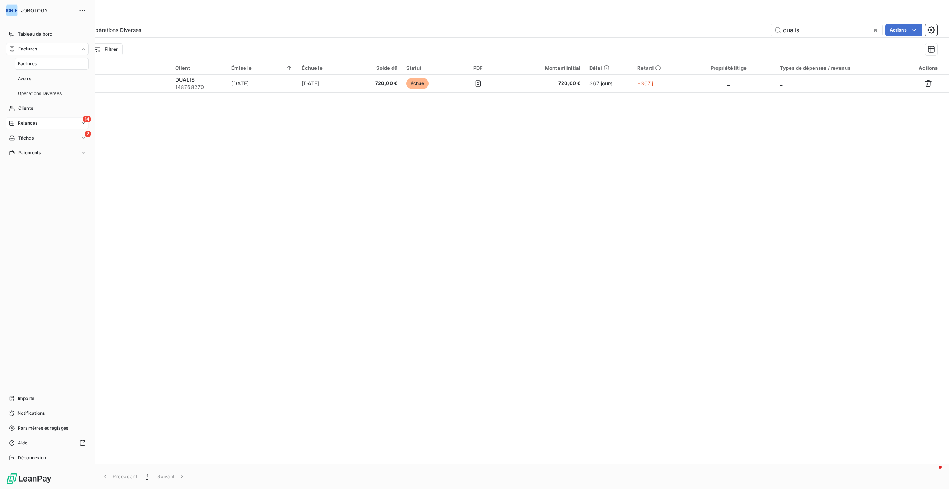  Describe the element at coordinates (43, 428) in the screenshot. I see `span: Paramètres et réglages` at that location.